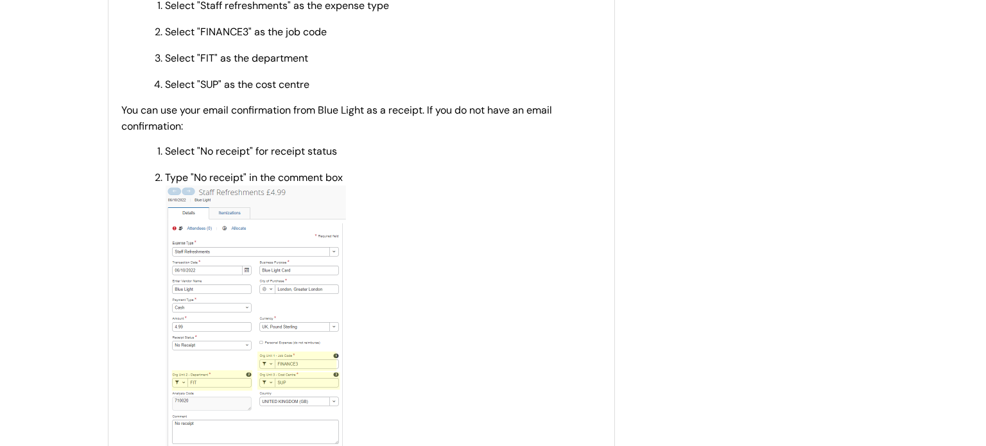 The width and height of the screenshot is (986, 446). I want to click on span: Select "No receipt" for receipt status, so click(251, 151).